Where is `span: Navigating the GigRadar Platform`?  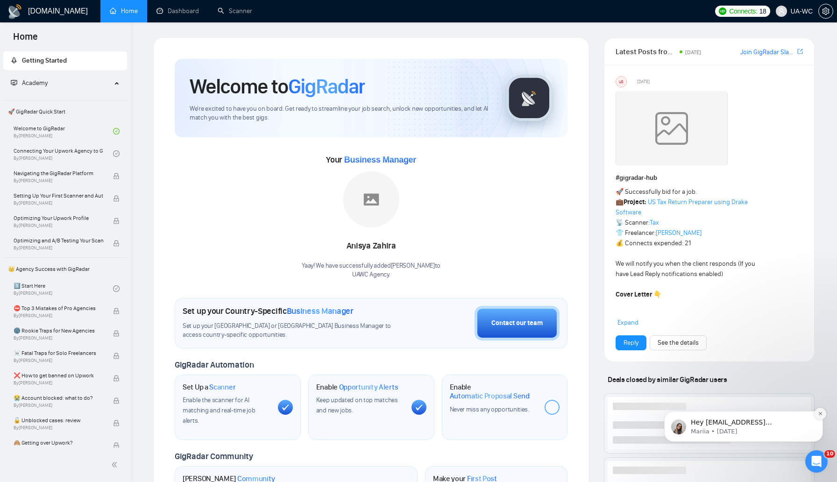
span: Navigating the GigRadar Platform is located at coordinates (58, 173).